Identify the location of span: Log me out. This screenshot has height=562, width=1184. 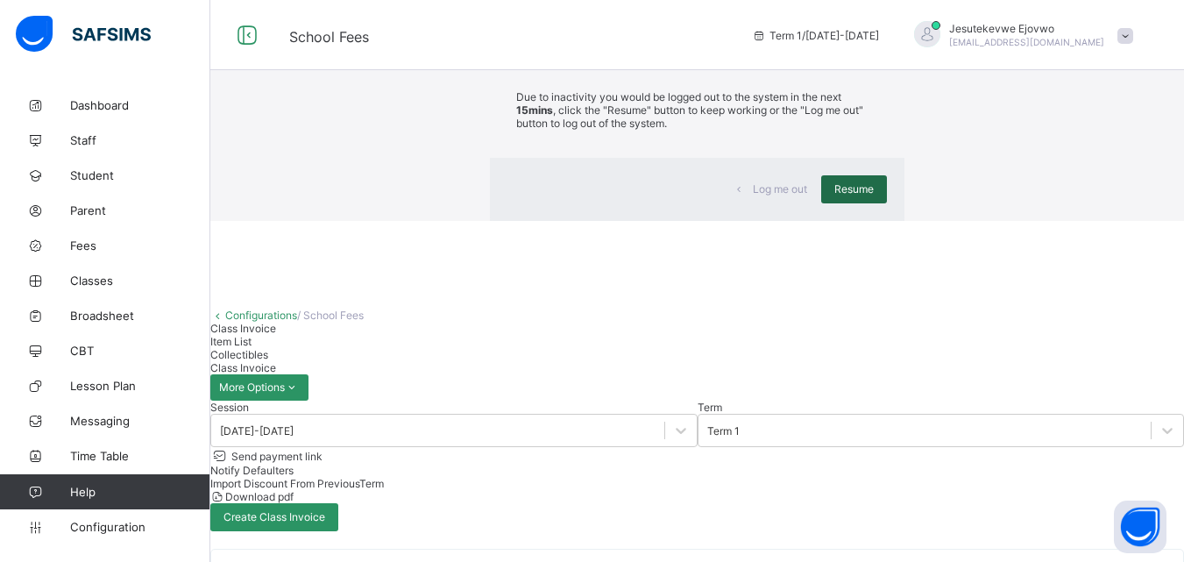
(780, 188).